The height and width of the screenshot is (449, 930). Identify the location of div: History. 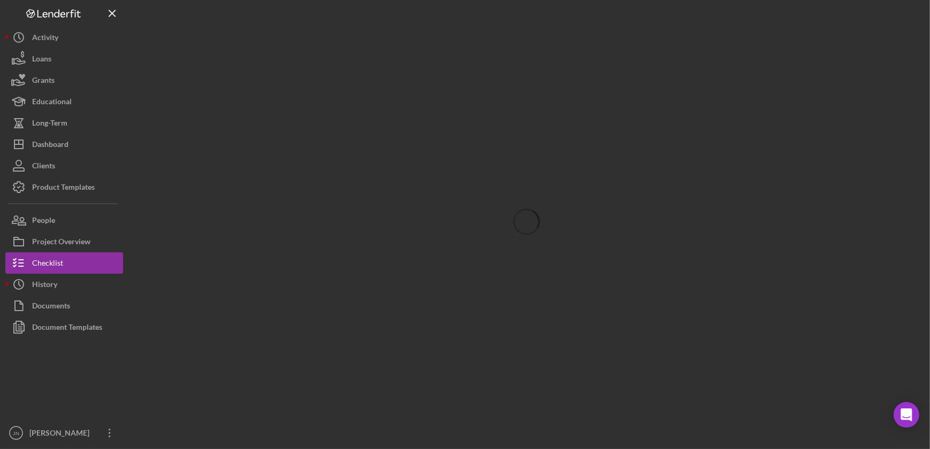
(44, 286).